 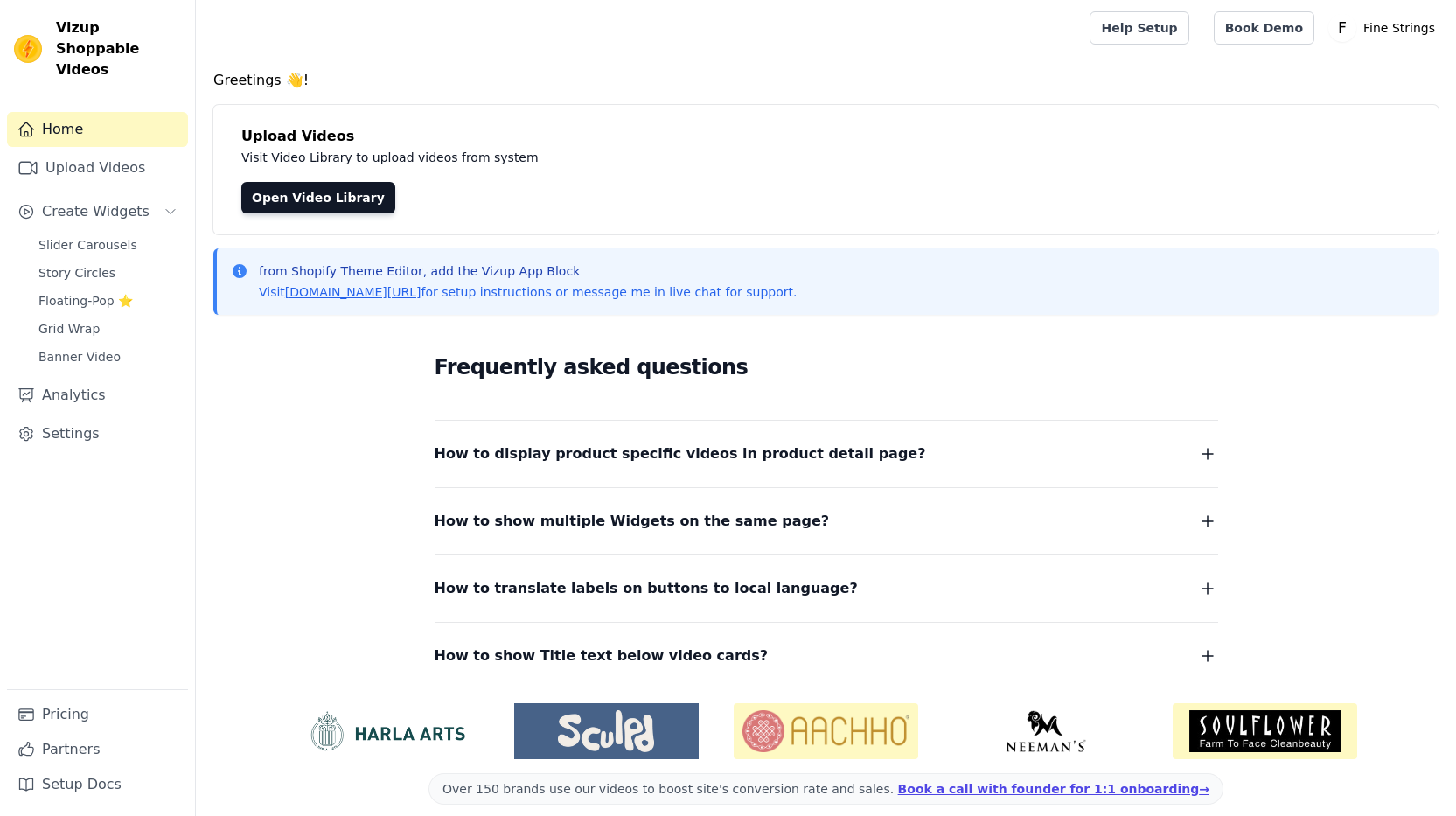 I want to click on span: How to show Title text below video cards?, so click(x=601, y=656).